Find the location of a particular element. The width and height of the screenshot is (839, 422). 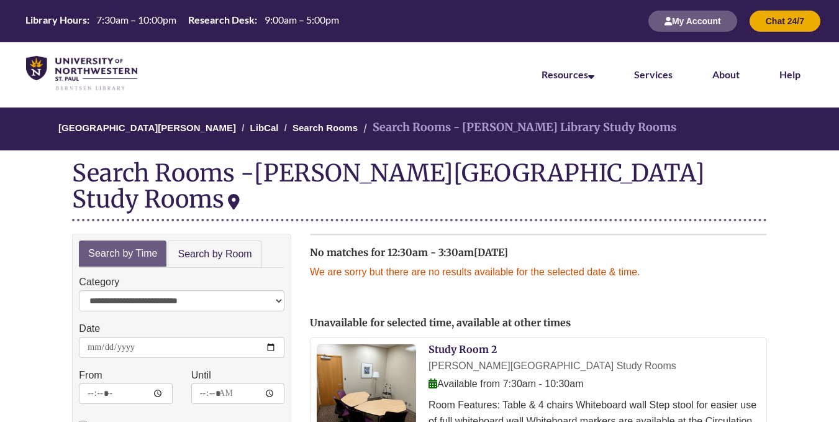

a: Help is located at coordinates (790, 74).